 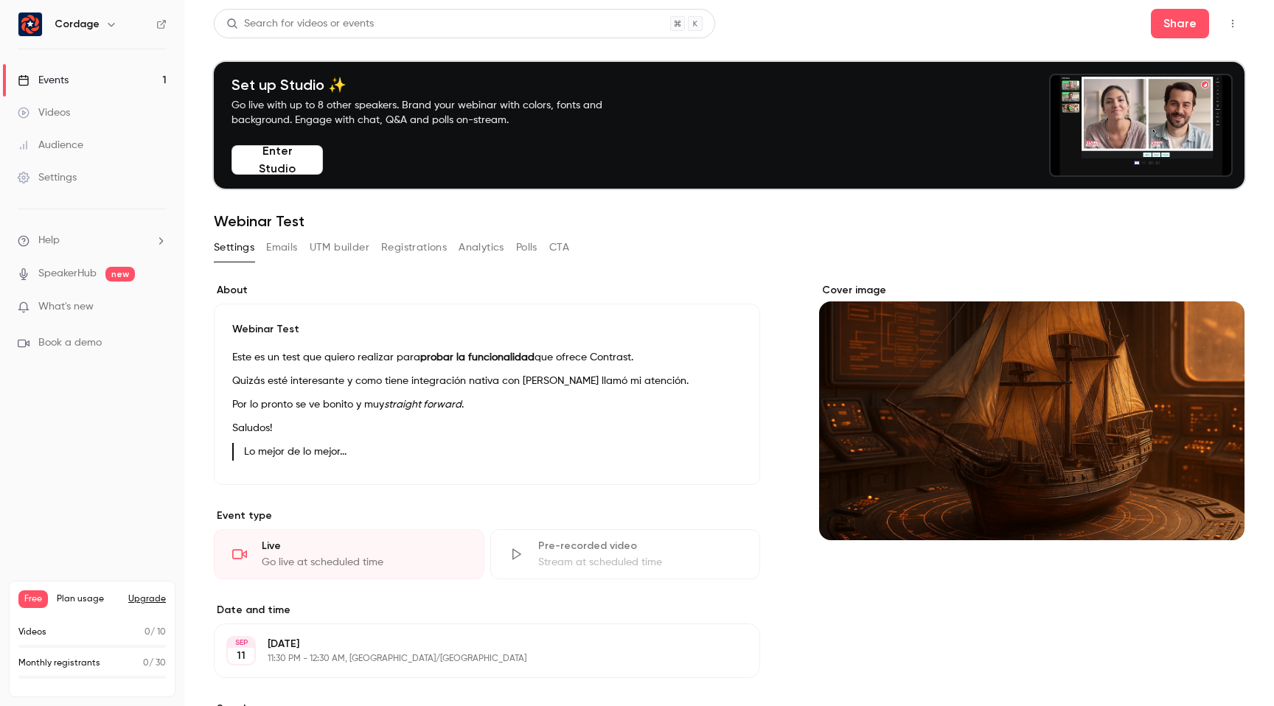 I want to click on span: What's new, so click(x=66, y=307).